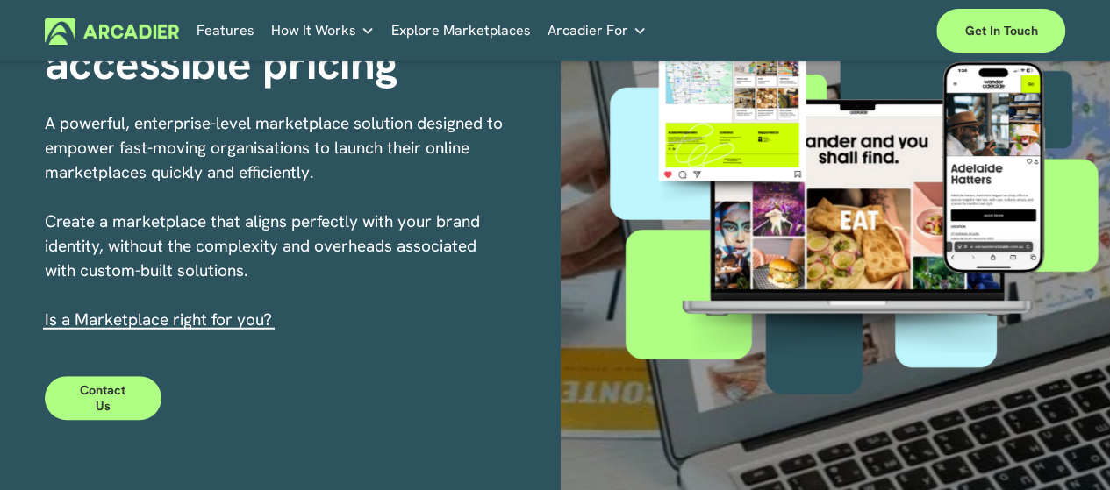 This screenshot has width=1110, height=490. Describe the element at coordinates (161, 319) in the screenshot. I see `a: s a Marketplace right for you?` at that location.